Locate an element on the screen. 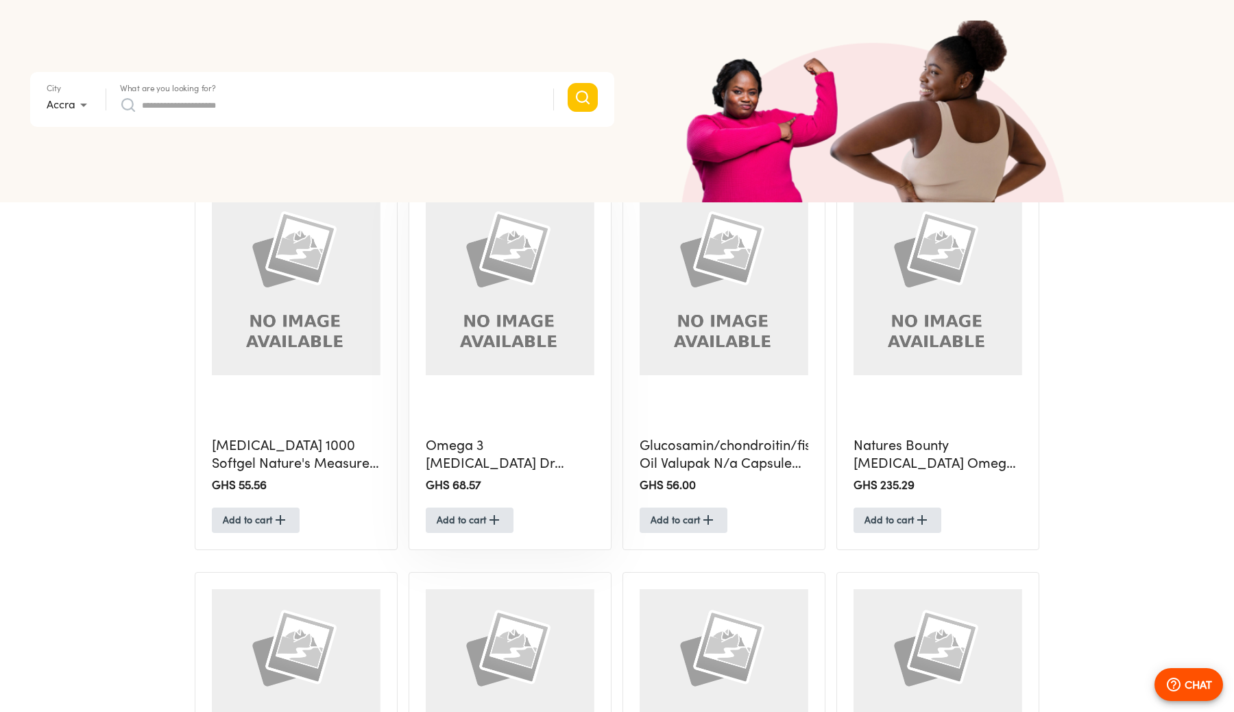 This screenshot has height=712, width=1234. h2: GHS 68.57 is located at coordinates (510, 485).